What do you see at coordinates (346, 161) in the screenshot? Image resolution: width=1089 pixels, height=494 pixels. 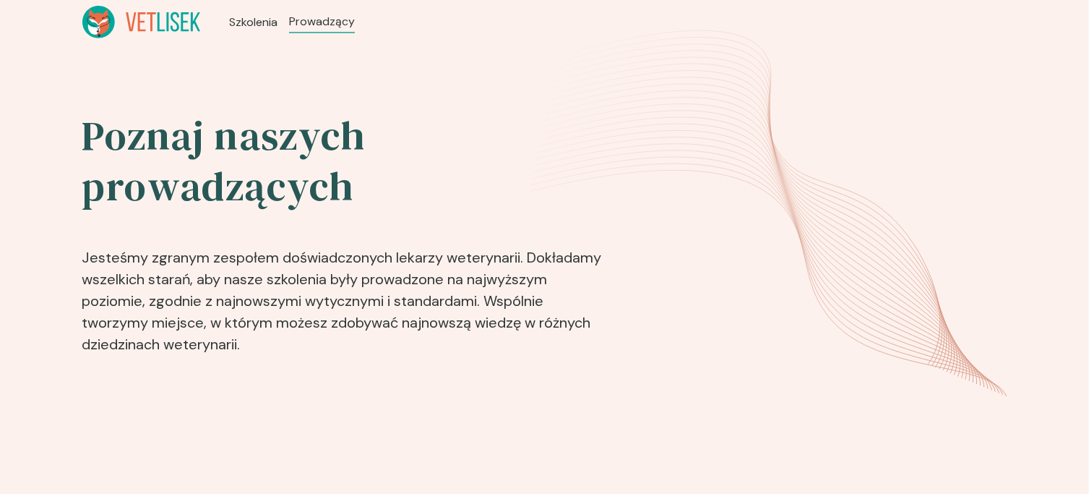 I see `h2: Poznaj naszych prowadzących` at bounding box center [346, 161].